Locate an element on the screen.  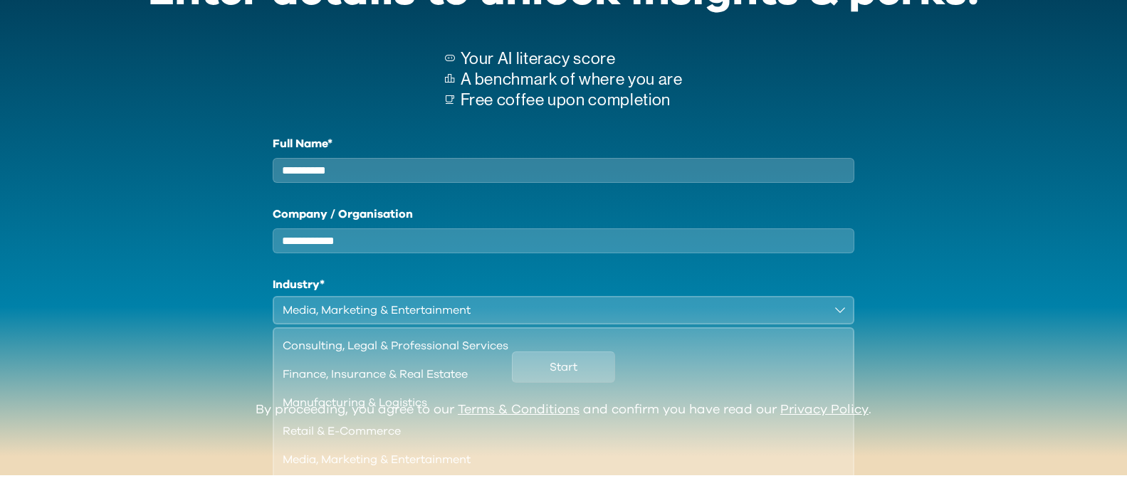
div: Finance, Insurance & Real Estatee is located at coordinates (555, 374).